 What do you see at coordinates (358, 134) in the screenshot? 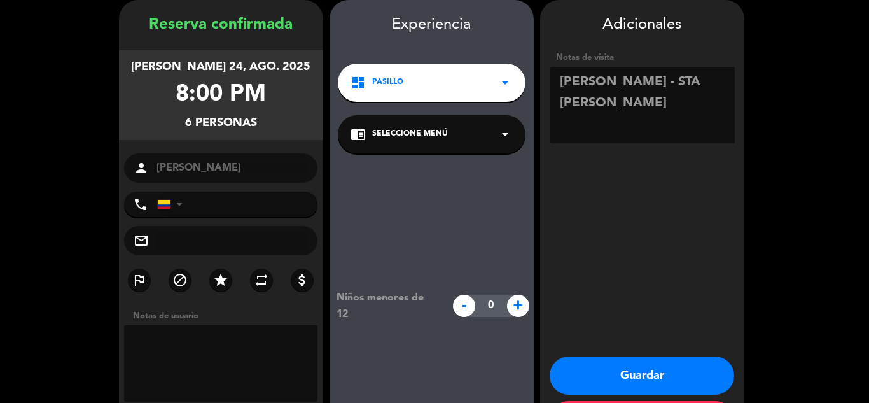
I see `i: chrome_reader_mode` at bounding box center [358, 134].